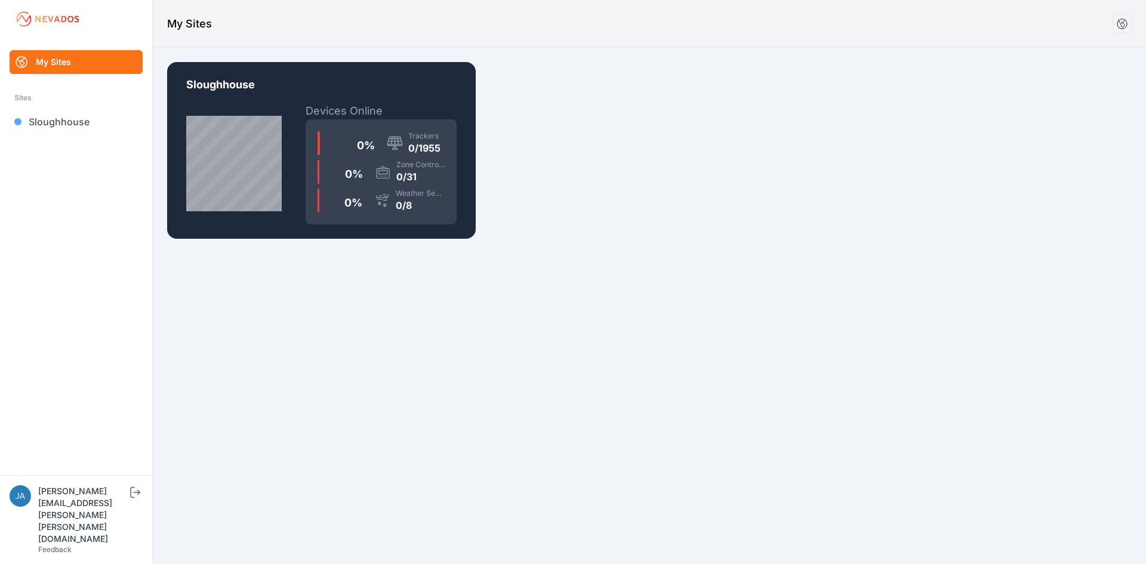 Image resolution: width=1146 pixels, height=564 pixels. What do you see at coordinates (424, 136) in the screenshot?
I see `div: Trackers` at bounding box center [424, 136].